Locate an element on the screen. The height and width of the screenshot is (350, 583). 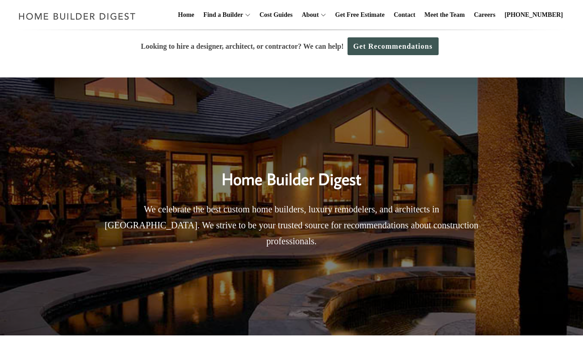
a: Get Free Estimate is located at coordinates (360, 15).